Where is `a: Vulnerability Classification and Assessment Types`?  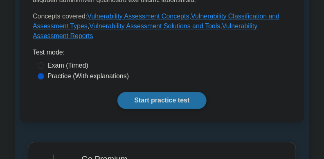 a: Vulnerability Classification and Assessment Types is located at coordinates (157, 21).